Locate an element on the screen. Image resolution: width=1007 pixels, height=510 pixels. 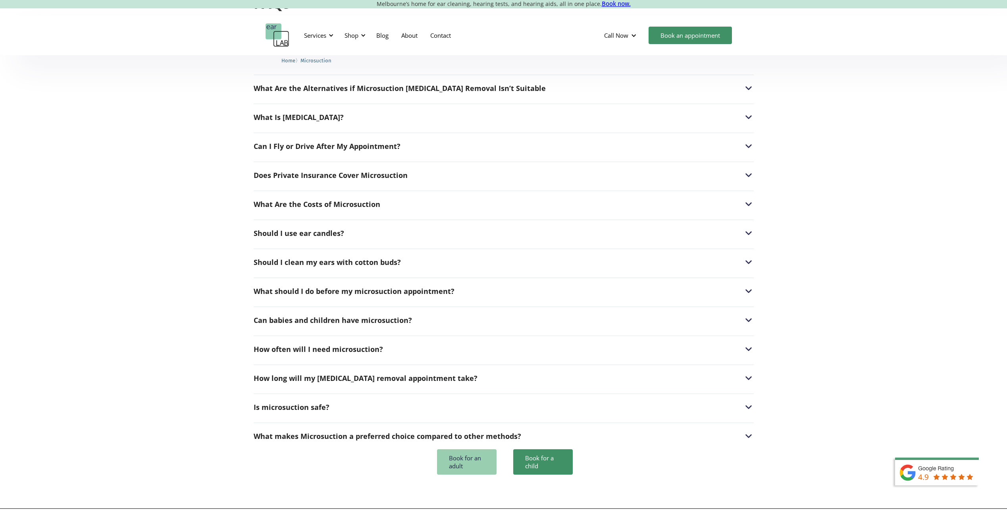
div: Can I Fly or Drive After My Appointment?Can I Fly or Drive After My Appointment? is located at coordinates (504, 146).